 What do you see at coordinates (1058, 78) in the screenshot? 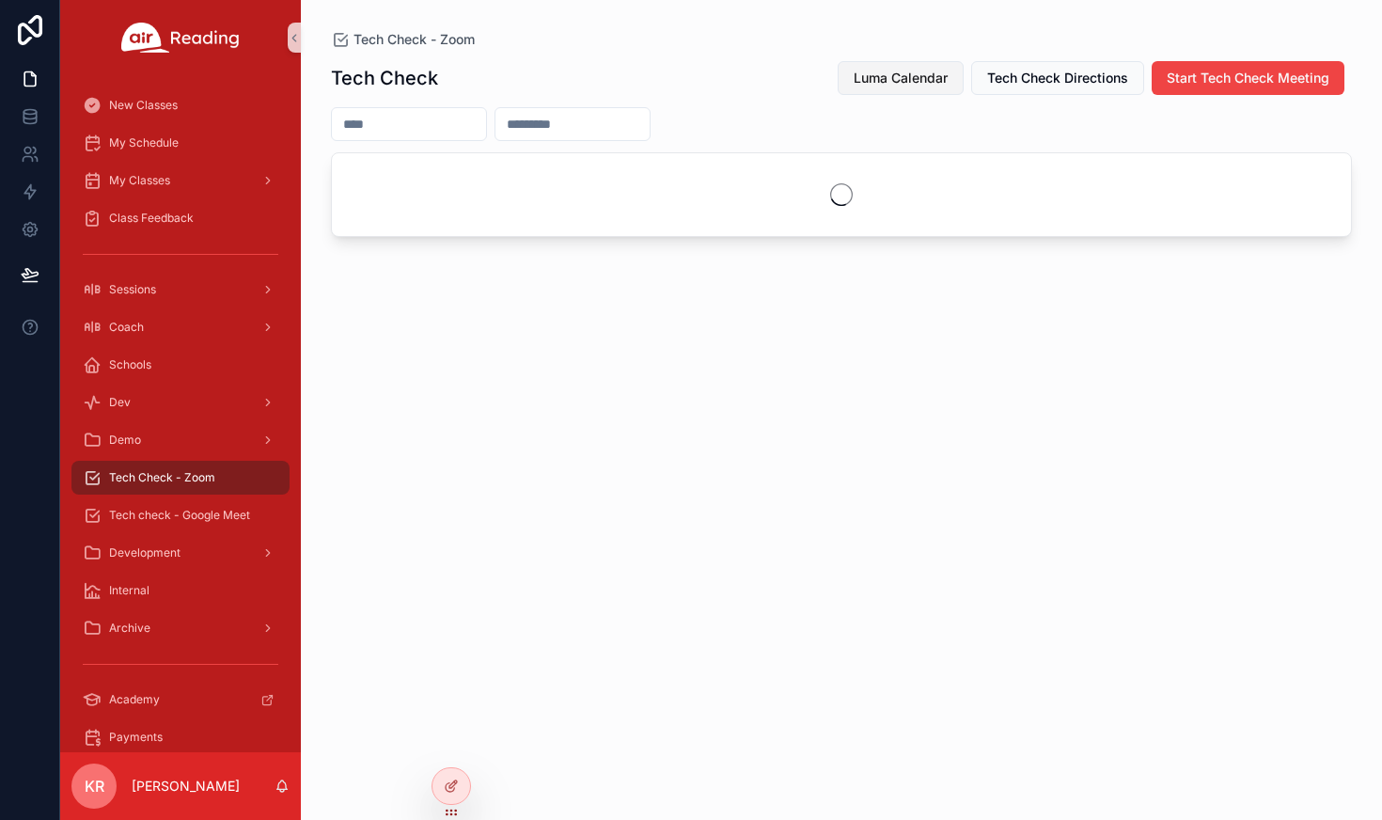
I see `button: Tech Check Directions` at bounding box center [1058, 78].